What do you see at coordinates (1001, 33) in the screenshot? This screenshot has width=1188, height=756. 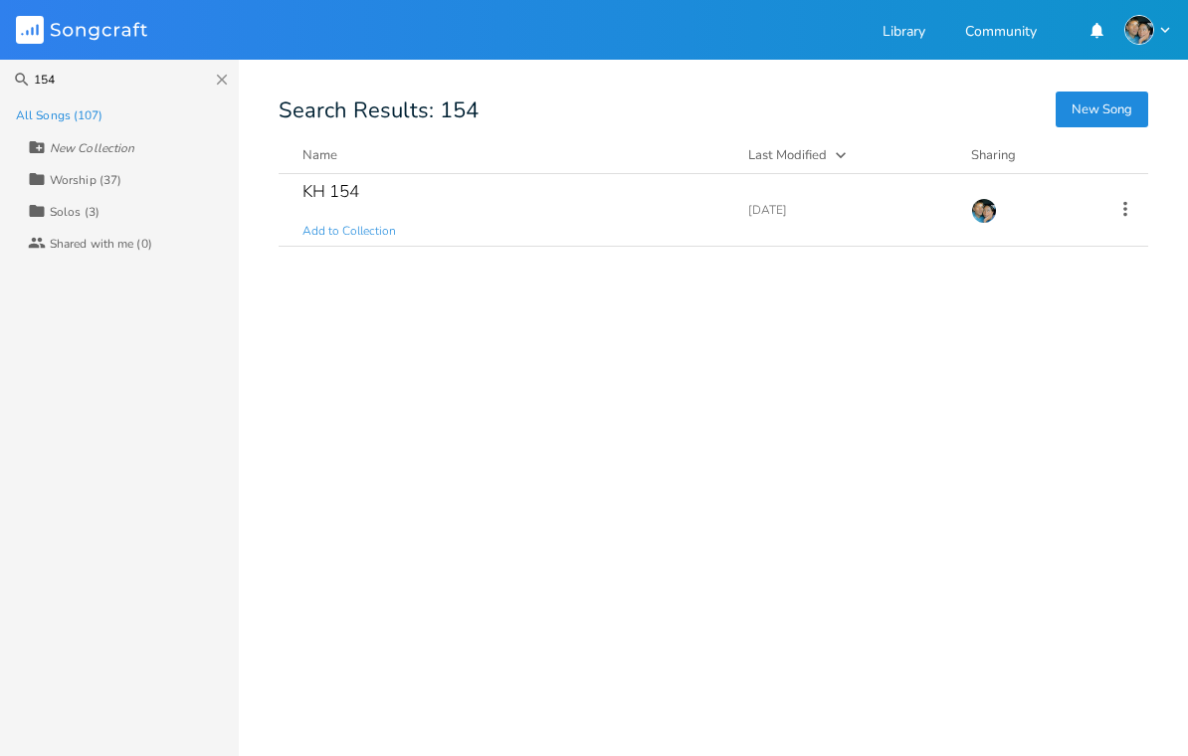 I see `a: Community` at bounding box center [1001, 33].